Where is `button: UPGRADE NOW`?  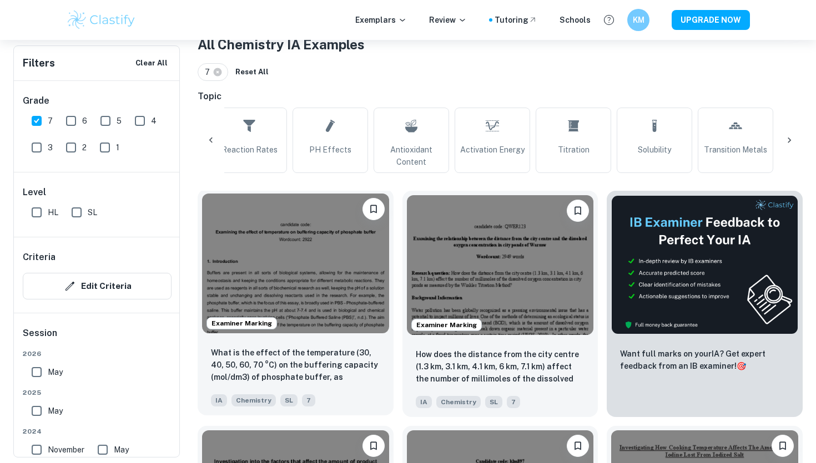
button: UPGRADE NOW is located at coordinates (710, 20).